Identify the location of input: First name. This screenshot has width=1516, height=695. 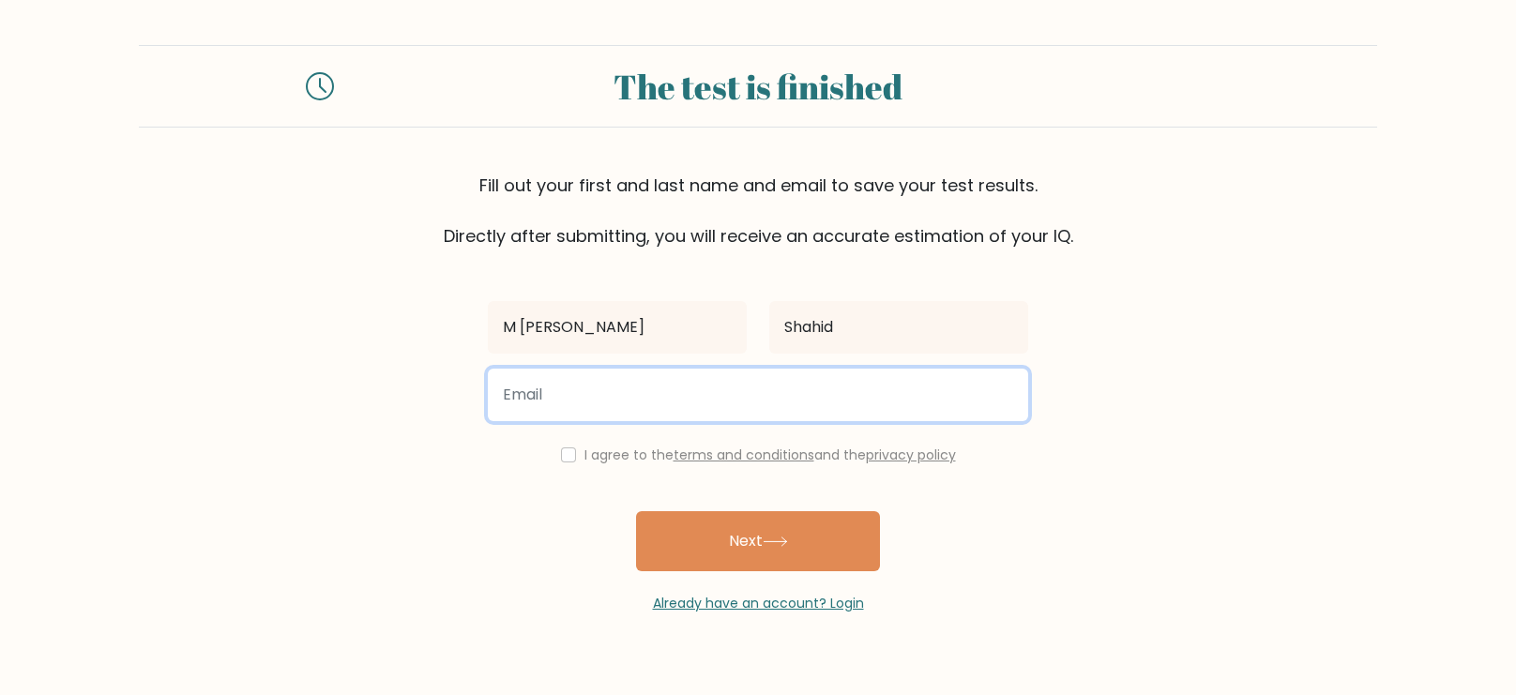
(617, 327).